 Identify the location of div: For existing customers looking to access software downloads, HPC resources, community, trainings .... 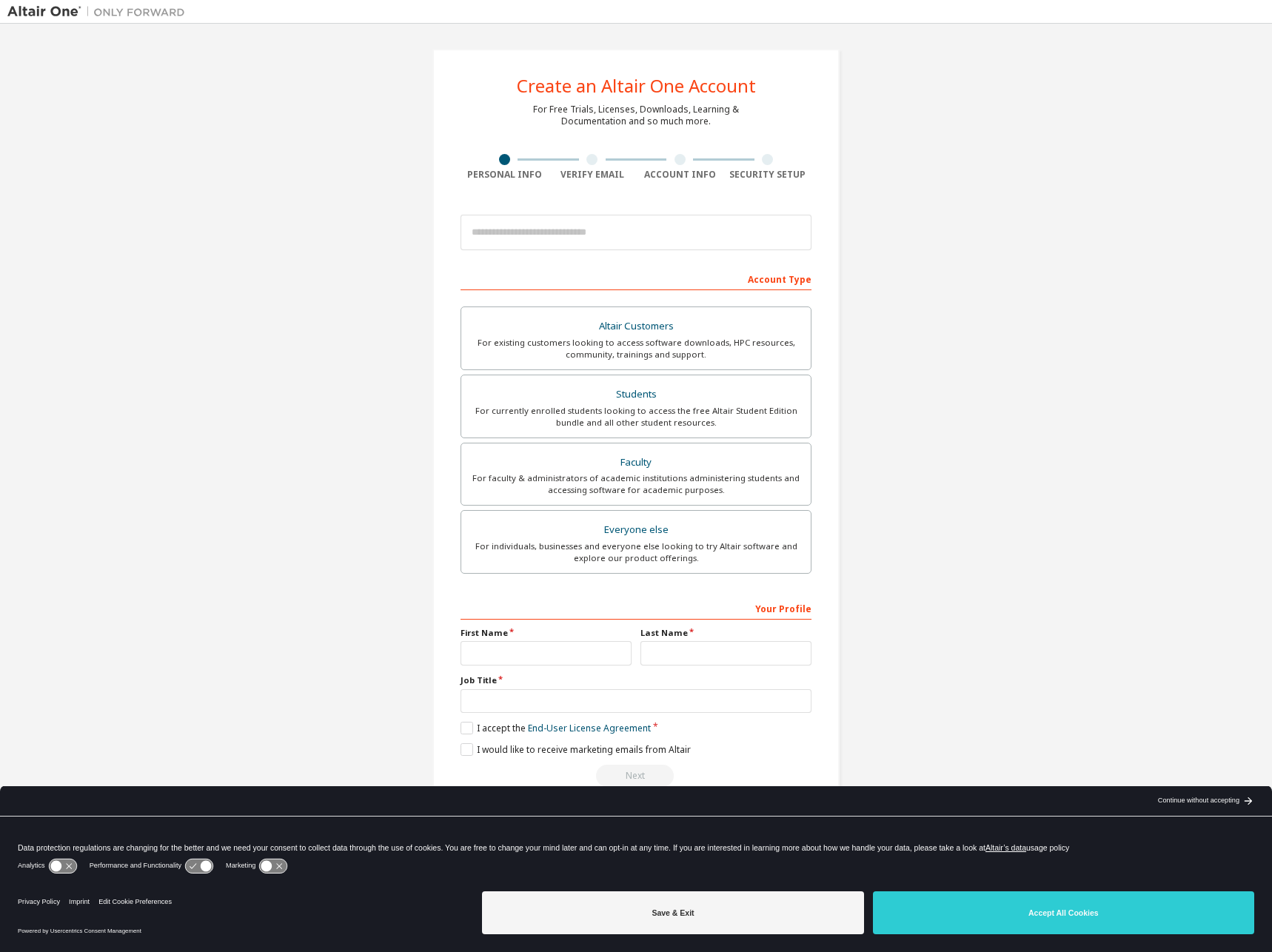
(636, 349).